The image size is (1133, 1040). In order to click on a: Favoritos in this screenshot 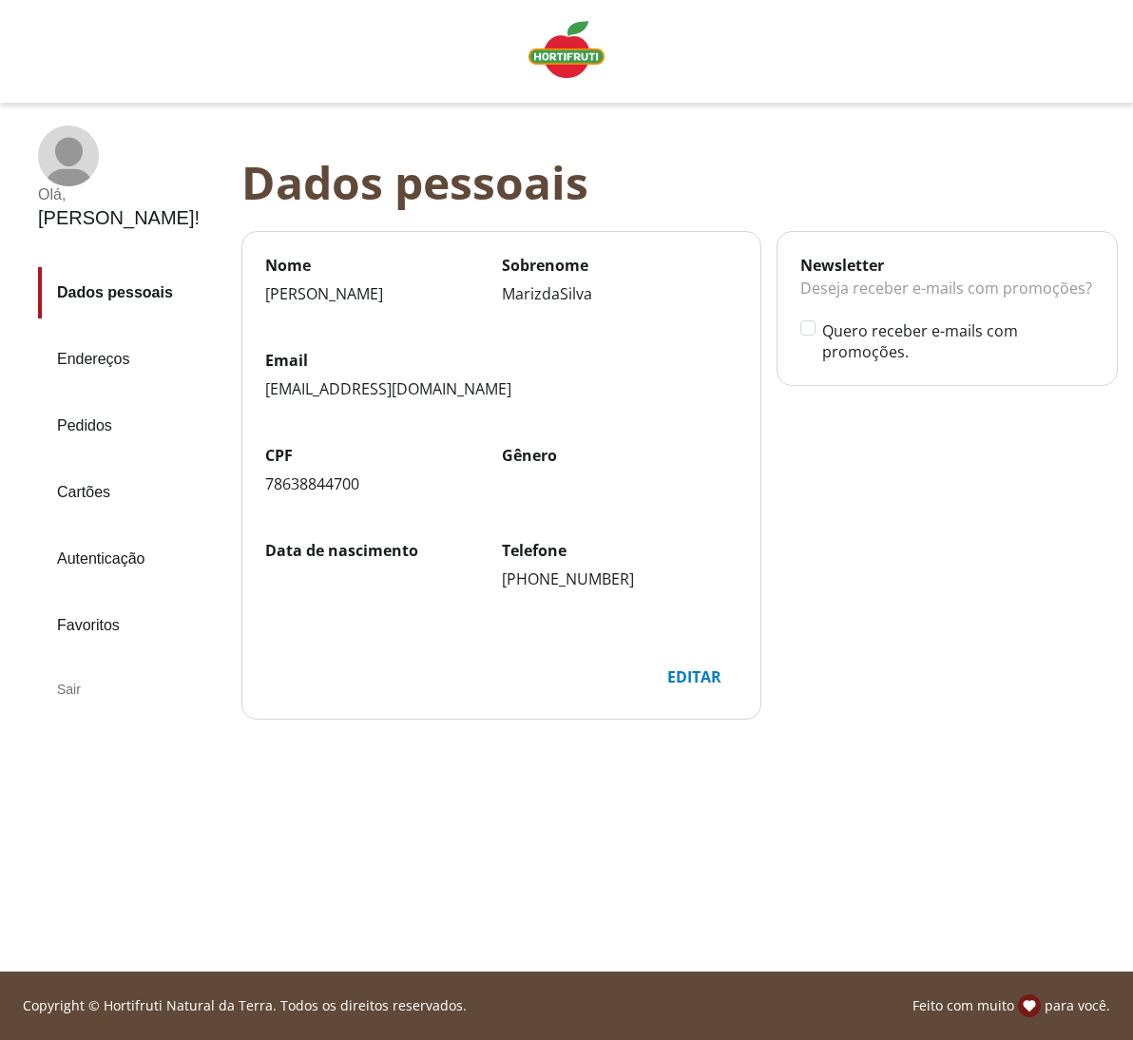, I will do `click(132, 625)`.